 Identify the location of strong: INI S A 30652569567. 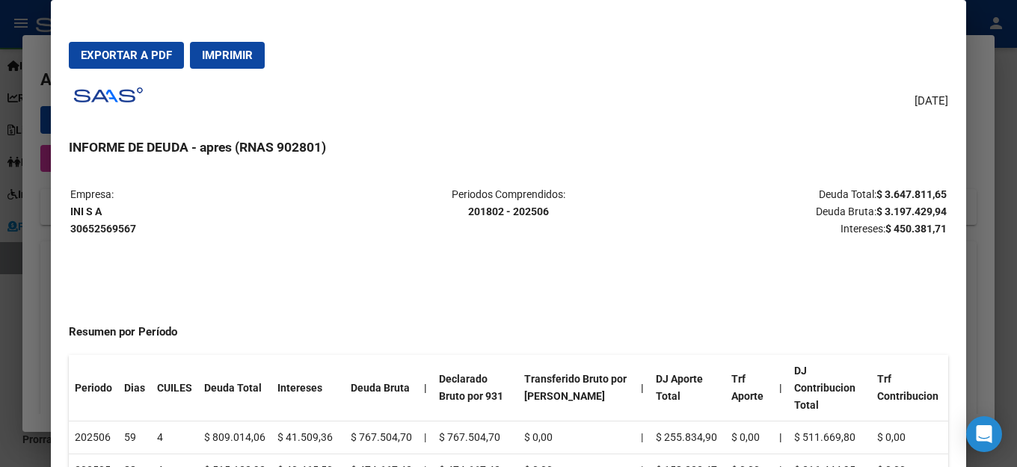
(103, 220).